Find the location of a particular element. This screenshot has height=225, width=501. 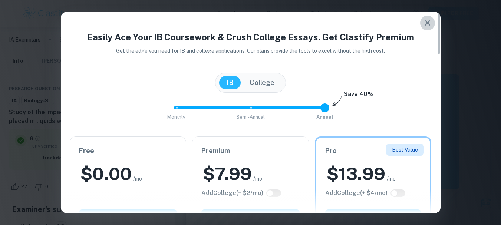

h6: Premium is located at coordinates (250, 151).